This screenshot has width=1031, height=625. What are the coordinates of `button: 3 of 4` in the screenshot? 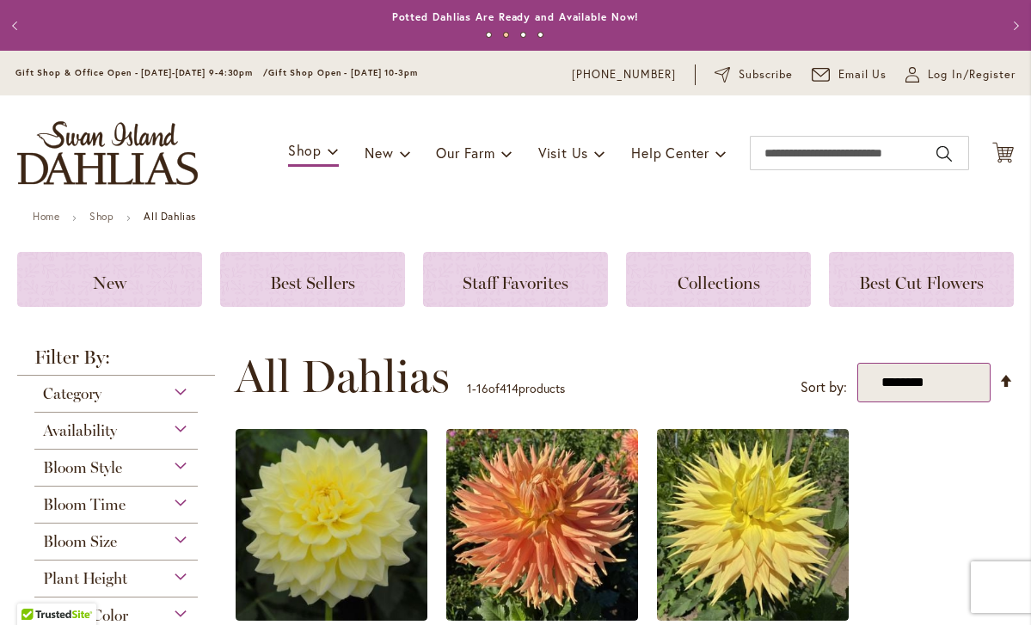 It's located at (523, 34).